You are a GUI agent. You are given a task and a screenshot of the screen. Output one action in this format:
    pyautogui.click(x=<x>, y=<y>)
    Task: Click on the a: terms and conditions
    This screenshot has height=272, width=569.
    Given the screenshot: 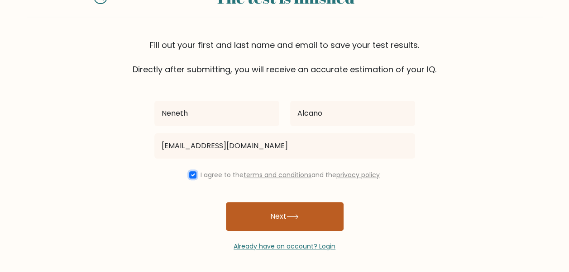 What is the action you would take?
    pyautogui.click(x=277, y=175)
    